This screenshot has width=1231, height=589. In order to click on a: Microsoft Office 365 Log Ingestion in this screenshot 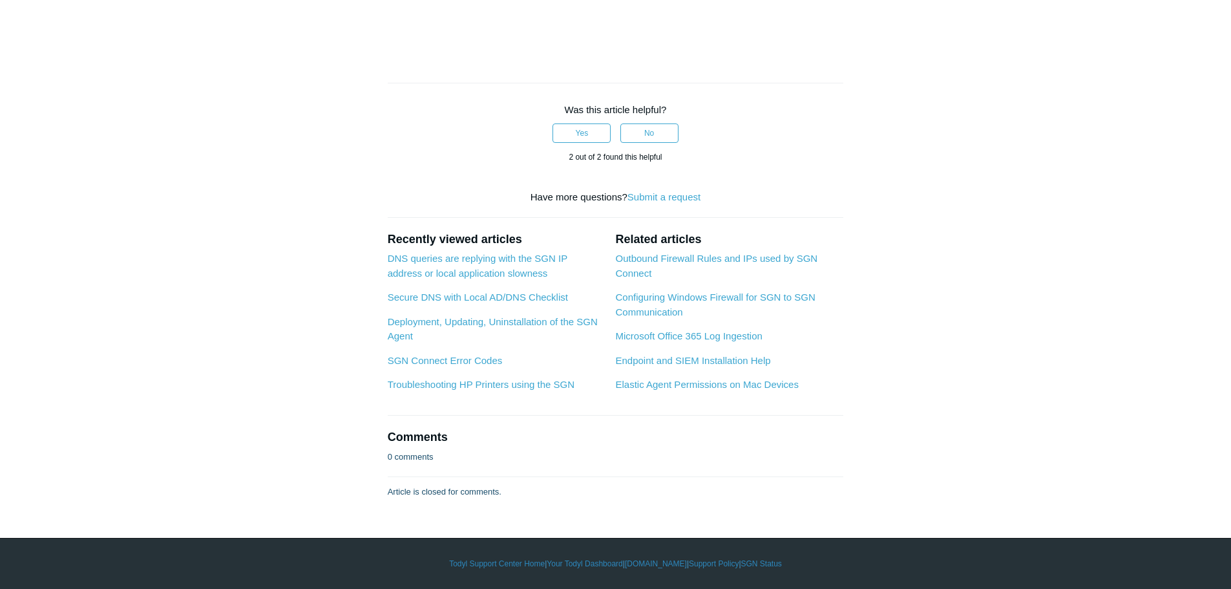, I will do `click(688, 335)`.